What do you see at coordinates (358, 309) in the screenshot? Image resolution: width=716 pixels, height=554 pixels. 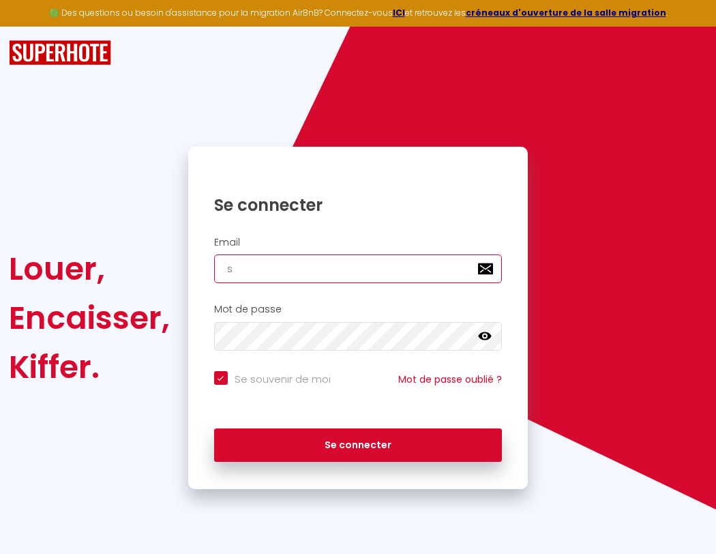 I see `h2: Mot de passe` at bounding box center [358, 309].